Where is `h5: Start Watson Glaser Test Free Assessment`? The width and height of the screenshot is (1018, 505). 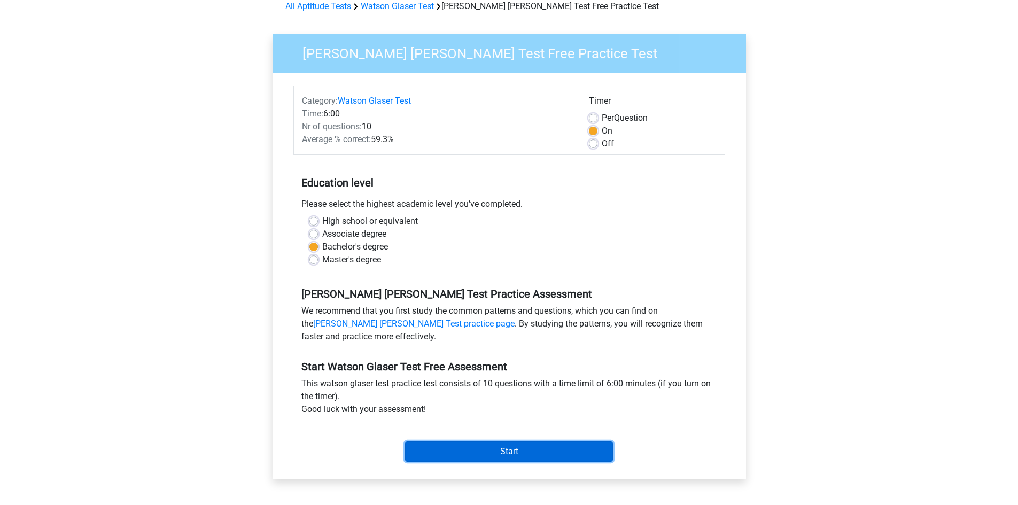
h5: Start Watson Glaser Test Free Assessment is located at coordinates (509, 367).